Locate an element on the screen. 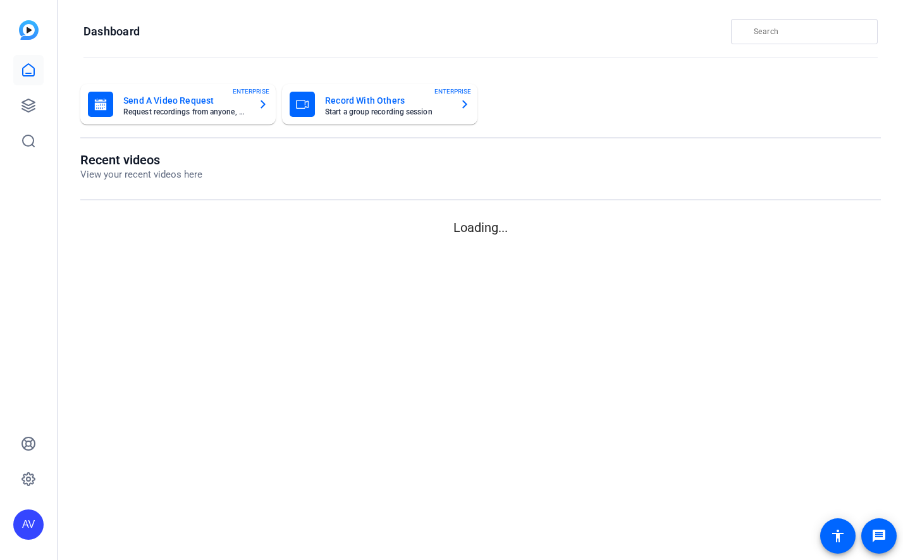 Image resolution: width=903 pixels, height=560 pixels. h1: Recent videos is located at coordinates (141, 160).